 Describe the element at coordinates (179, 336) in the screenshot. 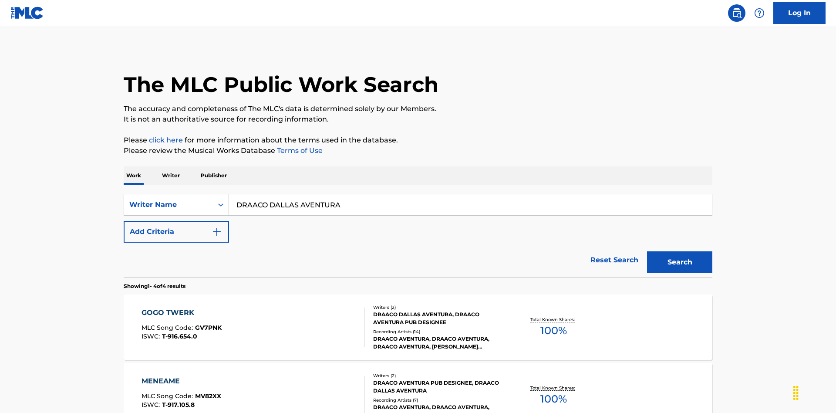

I see `span: T-916.654.0` at that location.